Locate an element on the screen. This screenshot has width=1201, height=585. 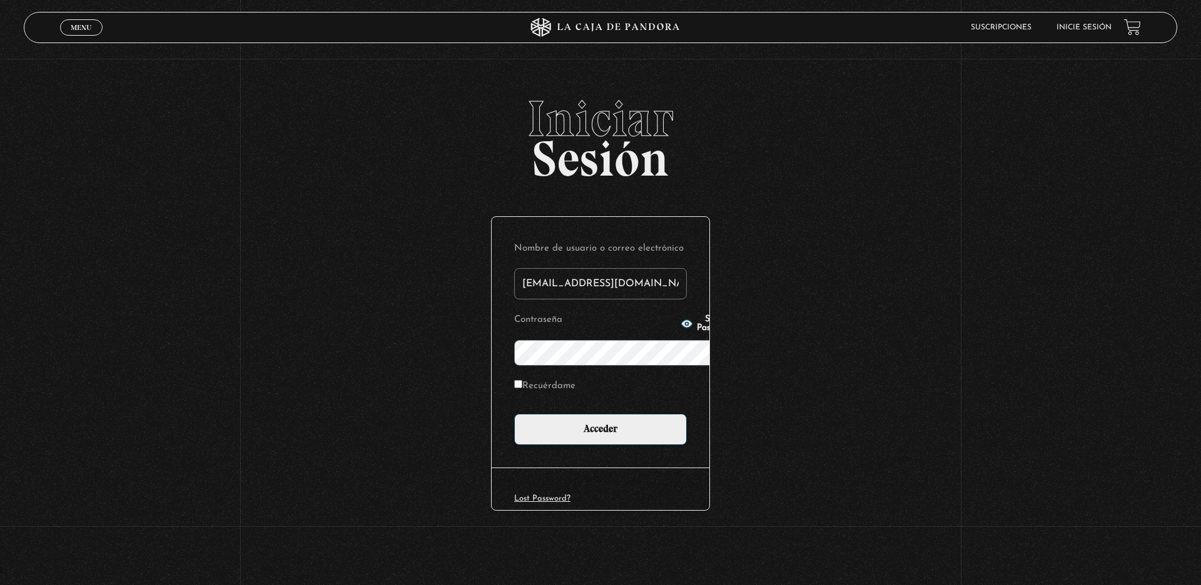
span: Cerrar is located at coordinates (81, 39).